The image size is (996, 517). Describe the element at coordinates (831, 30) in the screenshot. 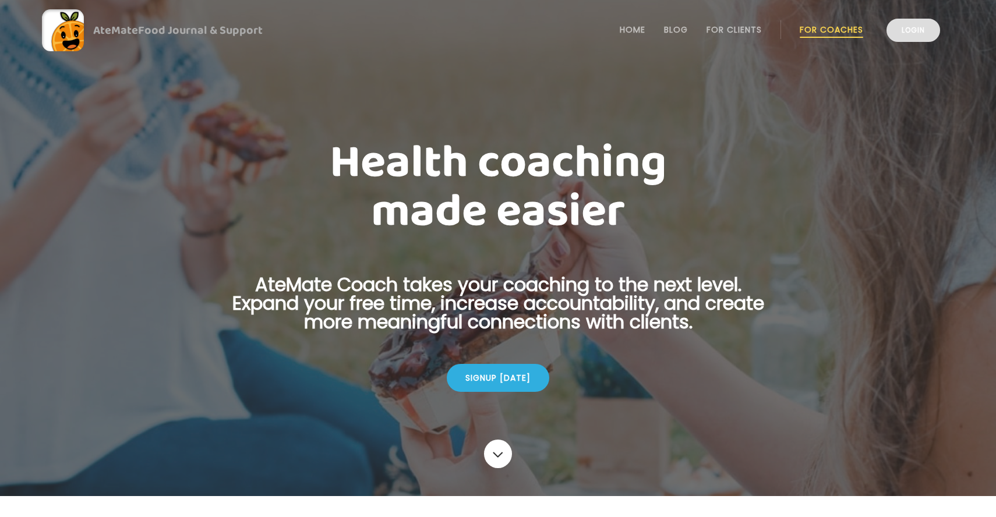

I see `a: For Coaches` at that location.